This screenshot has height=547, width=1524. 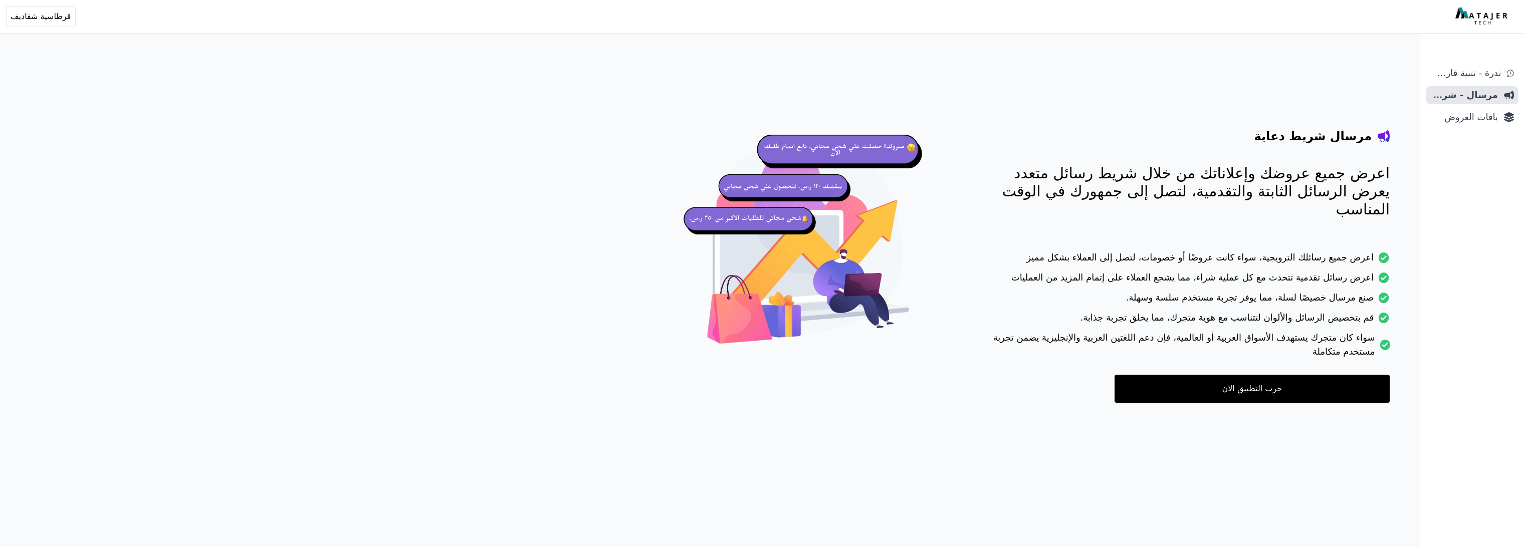 What do you see at coordinates (41, 17) in the screenshot?
I see `span: قرطاسية شقاديف` at bounding box center [41, 17].